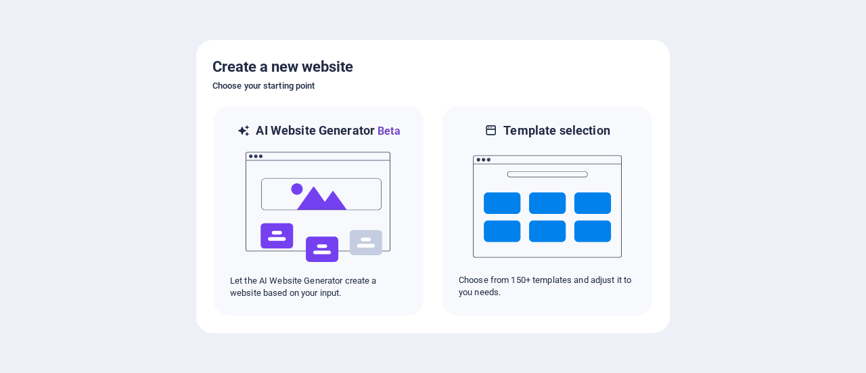  Describe the element at coordinates (433, 67) in the screenshot. I see `h5: Create a new website` at that location.